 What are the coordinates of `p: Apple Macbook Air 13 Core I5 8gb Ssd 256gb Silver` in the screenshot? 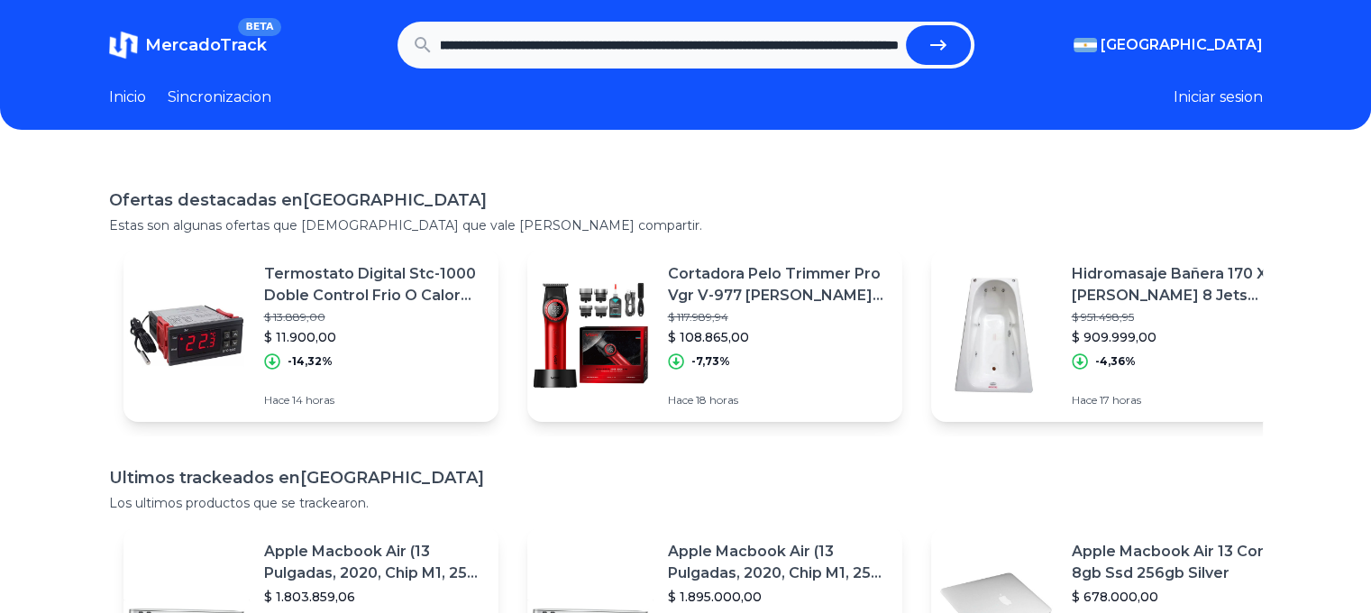 It's located at (1181, 562).